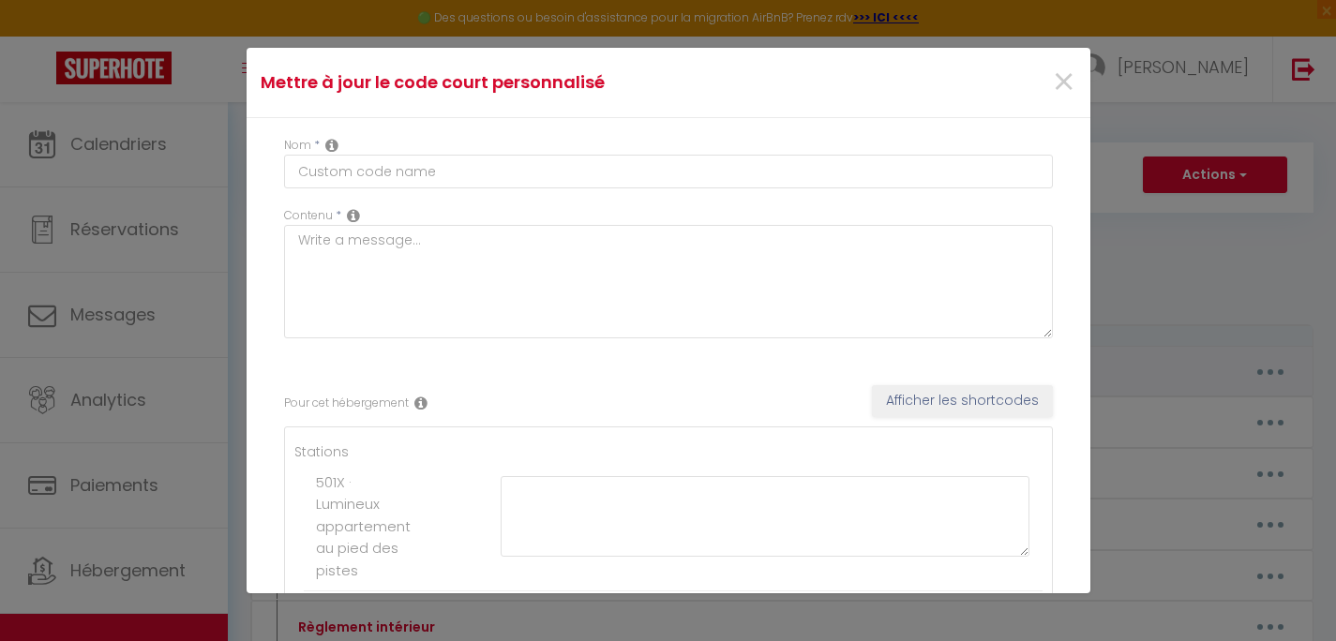  What do you see at coordinates (308, 216) in the screenshot?
I see `label: Contenu` at bounding box center [308, 216].